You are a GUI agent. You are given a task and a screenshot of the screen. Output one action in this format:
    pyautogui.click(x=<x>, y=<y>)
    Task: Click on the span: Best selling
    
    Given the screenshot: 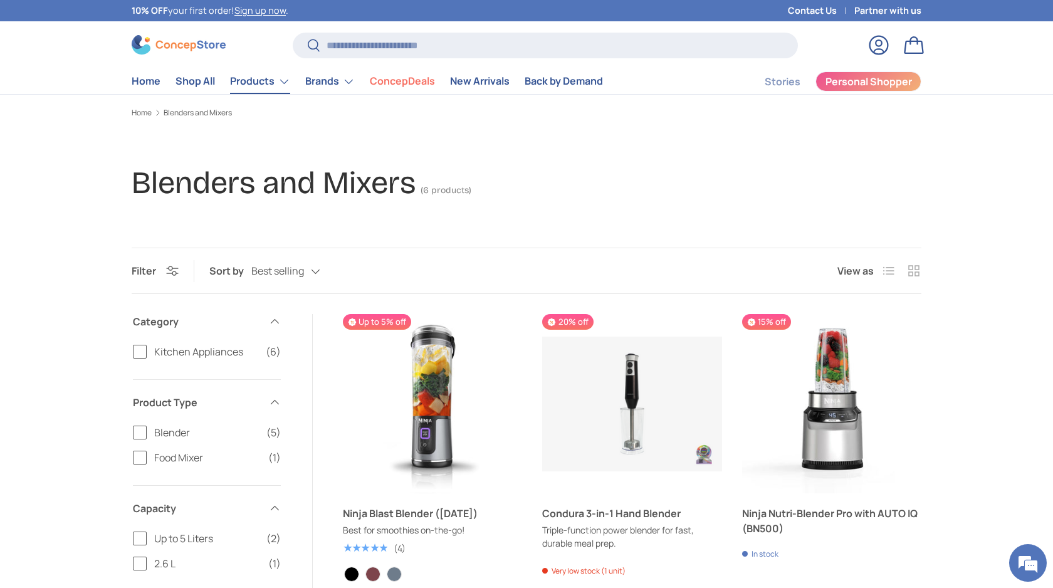 What is the action you would take?
    pyautogui.click(x=278, y=271)
    